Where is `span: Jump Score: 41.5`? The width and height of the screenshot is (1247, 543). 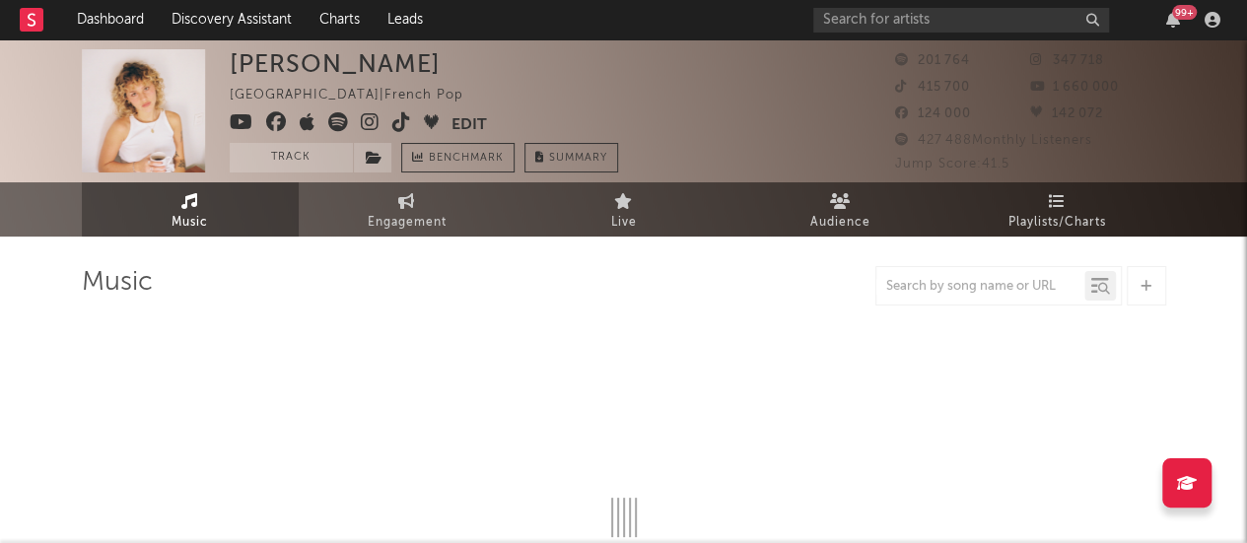 span: Jump Score: 41.5 is located at coordinates (952, 164).